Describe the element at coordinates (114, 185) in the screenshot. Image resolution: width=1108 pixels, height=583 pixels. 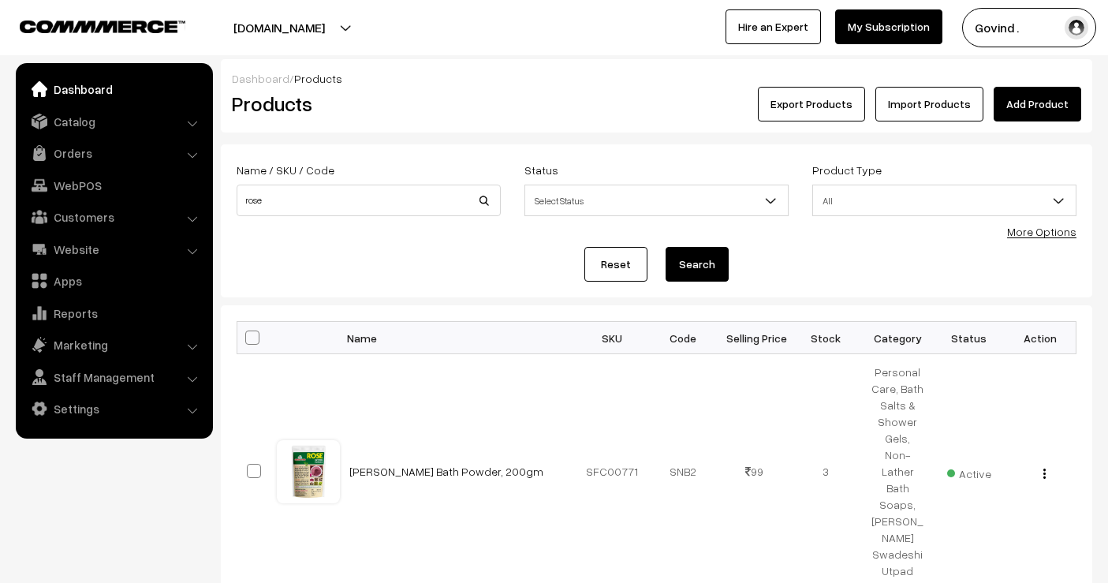
I see `a: WebPOS` at that location.